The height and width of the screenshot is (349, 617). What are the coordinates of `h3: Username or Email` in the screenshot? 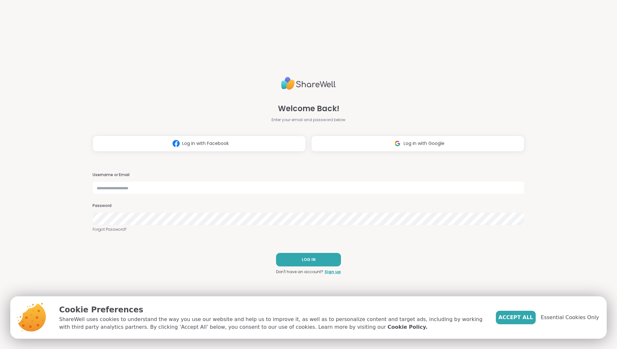 It's located at (309, 175).